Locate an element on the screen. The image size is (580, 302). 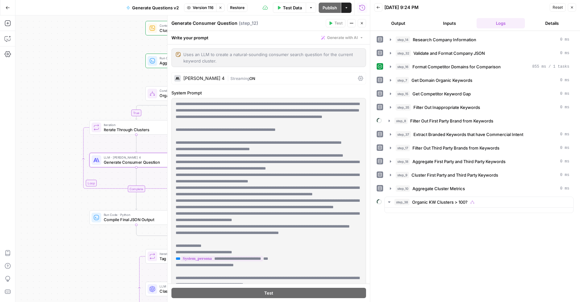
div: IterationTag Consumer Questions with AttributesStep 24 is located at coordinates (192, 256).